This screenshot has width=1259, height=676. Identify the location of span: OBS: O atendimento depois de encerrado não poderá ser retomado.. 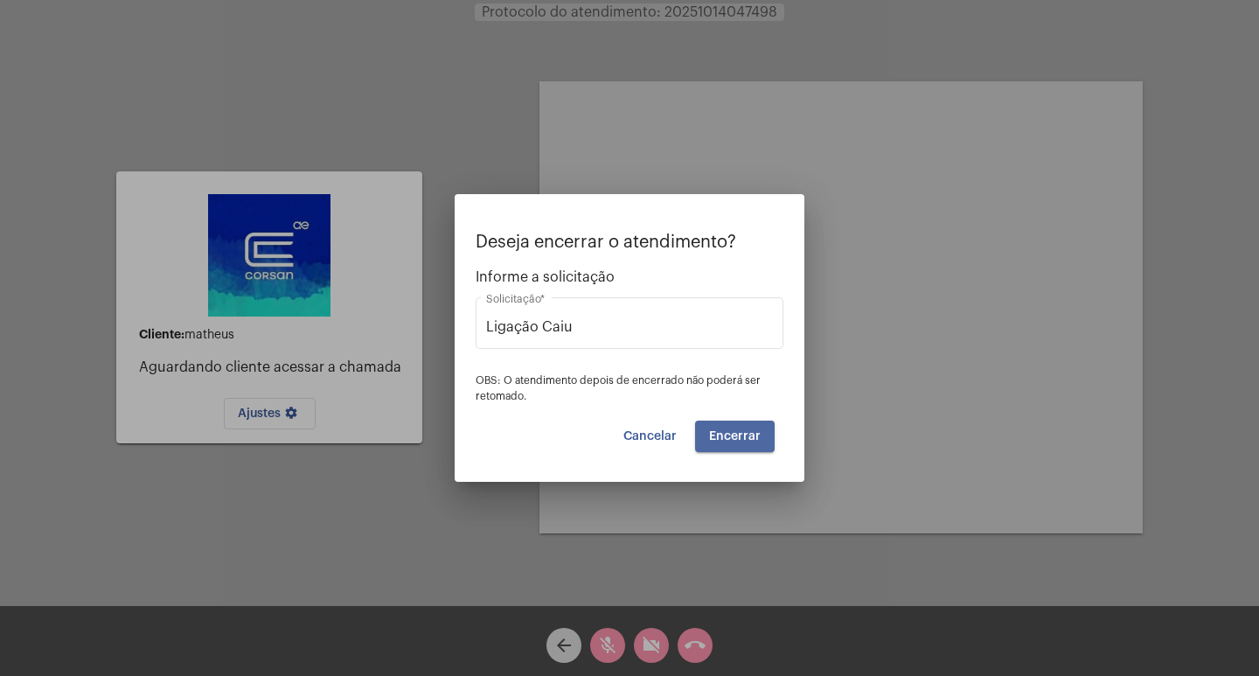
(618, 388).